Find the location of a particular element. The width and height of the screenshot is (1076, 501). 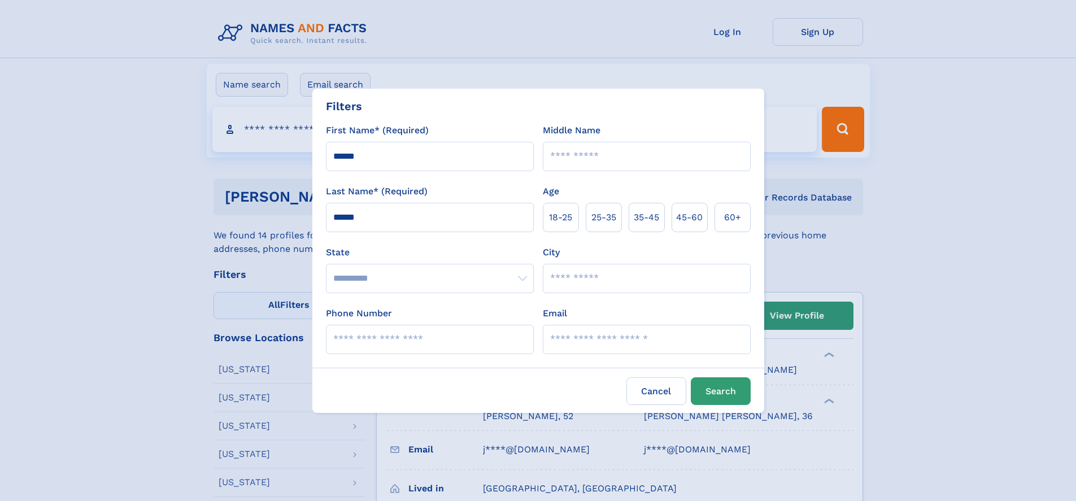

div: Filters is located at coordinates (344, 106).